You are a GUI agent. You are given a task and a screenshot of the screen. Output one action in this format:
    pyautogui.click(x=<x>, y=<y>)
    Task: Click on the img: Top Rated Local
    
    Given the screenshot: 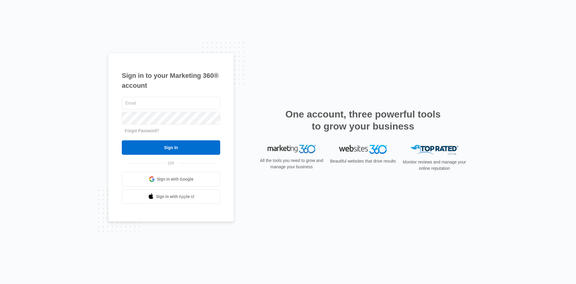 What is the action you would take?
    pyautogui.click(x=434, y=149)
    